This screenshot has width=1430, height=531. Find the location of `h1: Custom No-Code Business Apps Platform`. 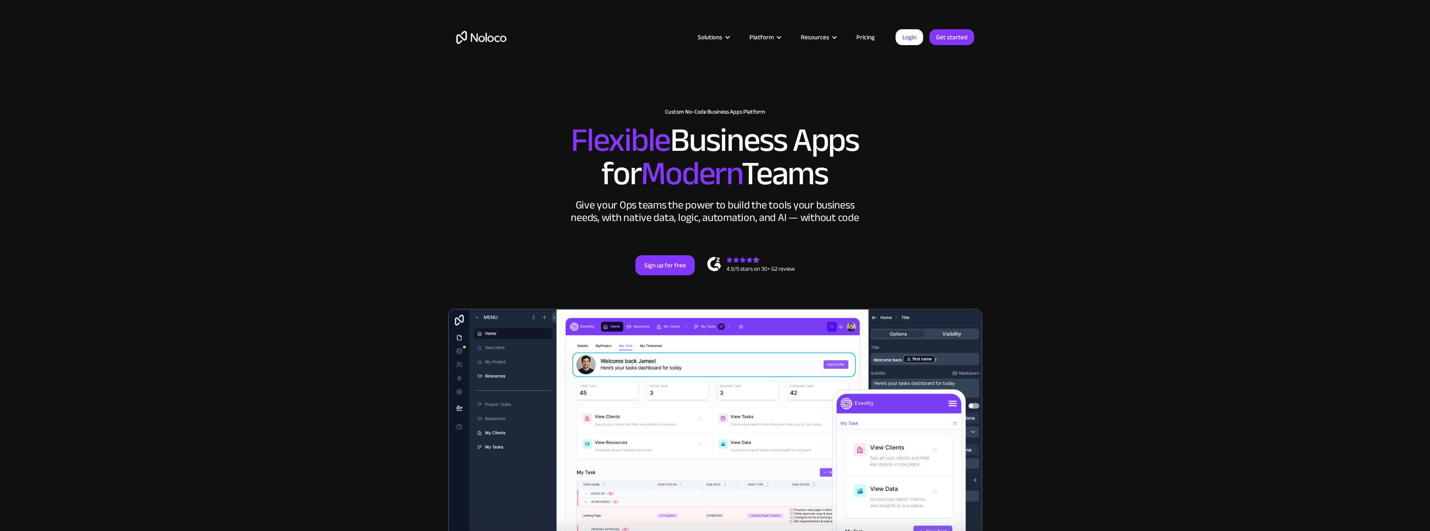

h1: Custom No-Code Business Apps Platform is located at coordinates (715, 112).